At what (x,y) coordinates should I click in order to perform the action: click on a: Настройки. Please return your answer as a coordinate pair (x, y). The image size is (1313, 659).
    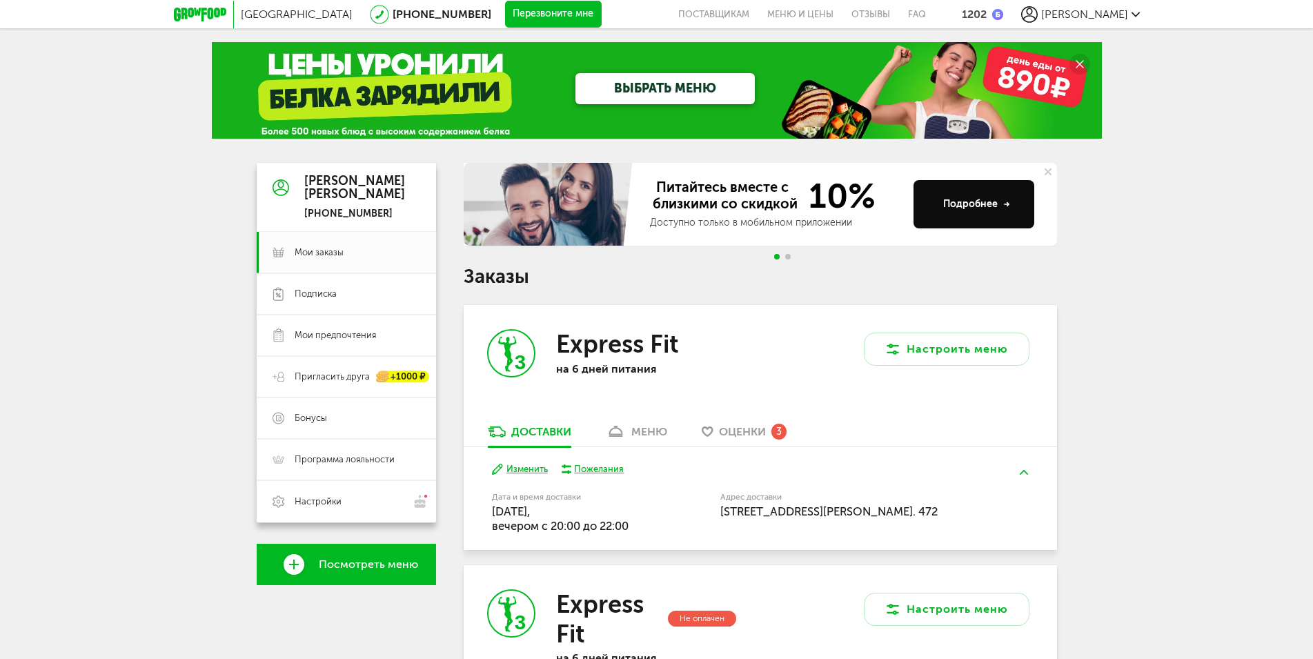
    Looking at the image, I should click on (346, 501).